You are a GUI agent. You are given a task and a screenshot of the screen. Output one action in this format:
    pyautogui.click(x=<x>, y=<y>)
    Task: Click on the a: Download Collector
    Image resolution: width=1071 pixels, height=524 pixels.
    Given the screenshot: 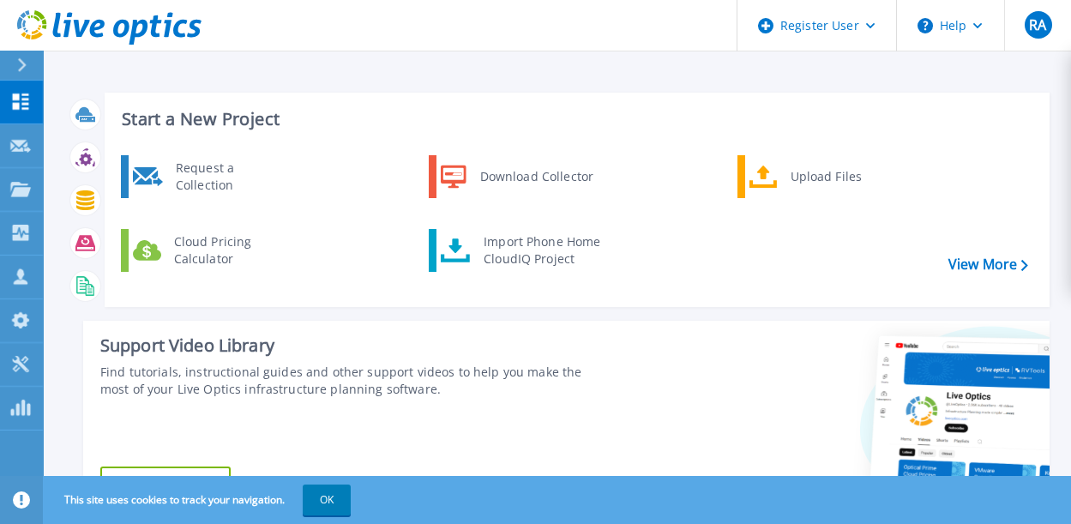 What is the action you would take?
    pyautogui.click(x=516, y=177)
    